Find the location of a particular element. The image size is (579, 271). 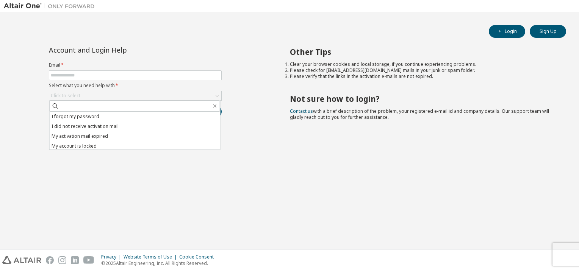

h2: Other Tips is located at coordinates (421, 52).